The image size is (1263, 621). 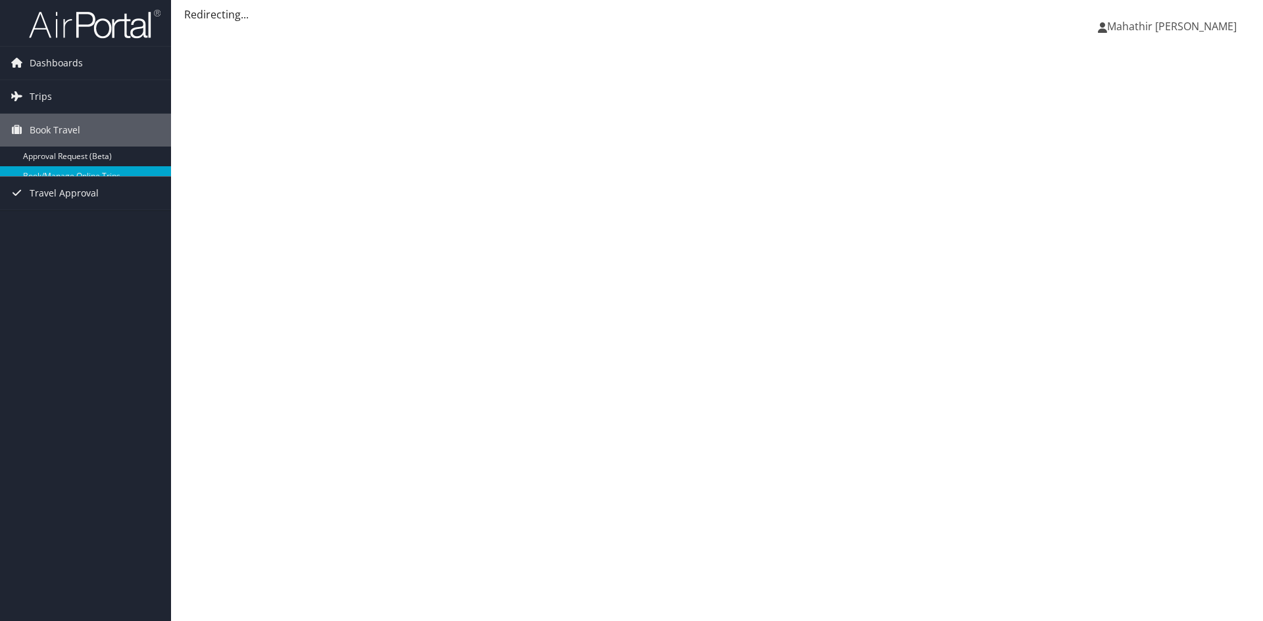 What do you see at coordinates (41, 97) in the screenshot?
I see `span: Trips` at bounding box center [41, 97].